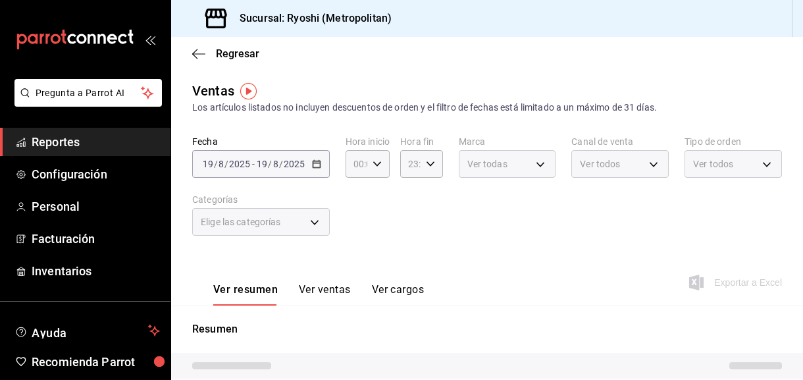 This screenshot has width=803, height=380. I want to click on span: Recomienda Parrot, so click(95, 361).